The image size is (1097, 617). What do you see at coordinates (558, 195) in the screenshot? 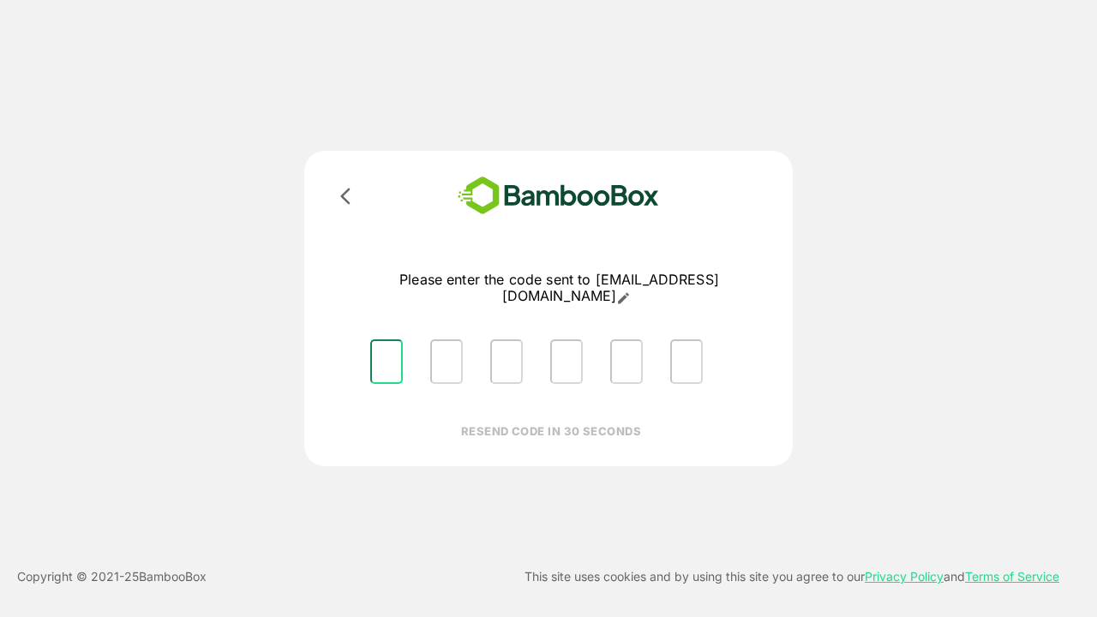
I see `img: bamboobox` at bounding box center [558, 195].